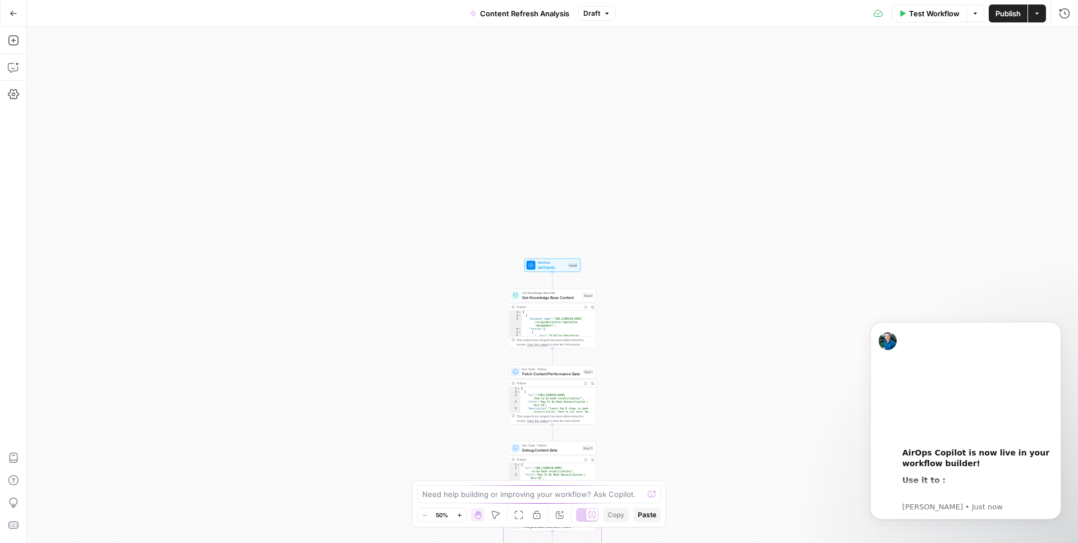 The image size is (1078, 543). I want to click on div: IterationAnalyze Each Content PieceStep 2, so click(552, 525).